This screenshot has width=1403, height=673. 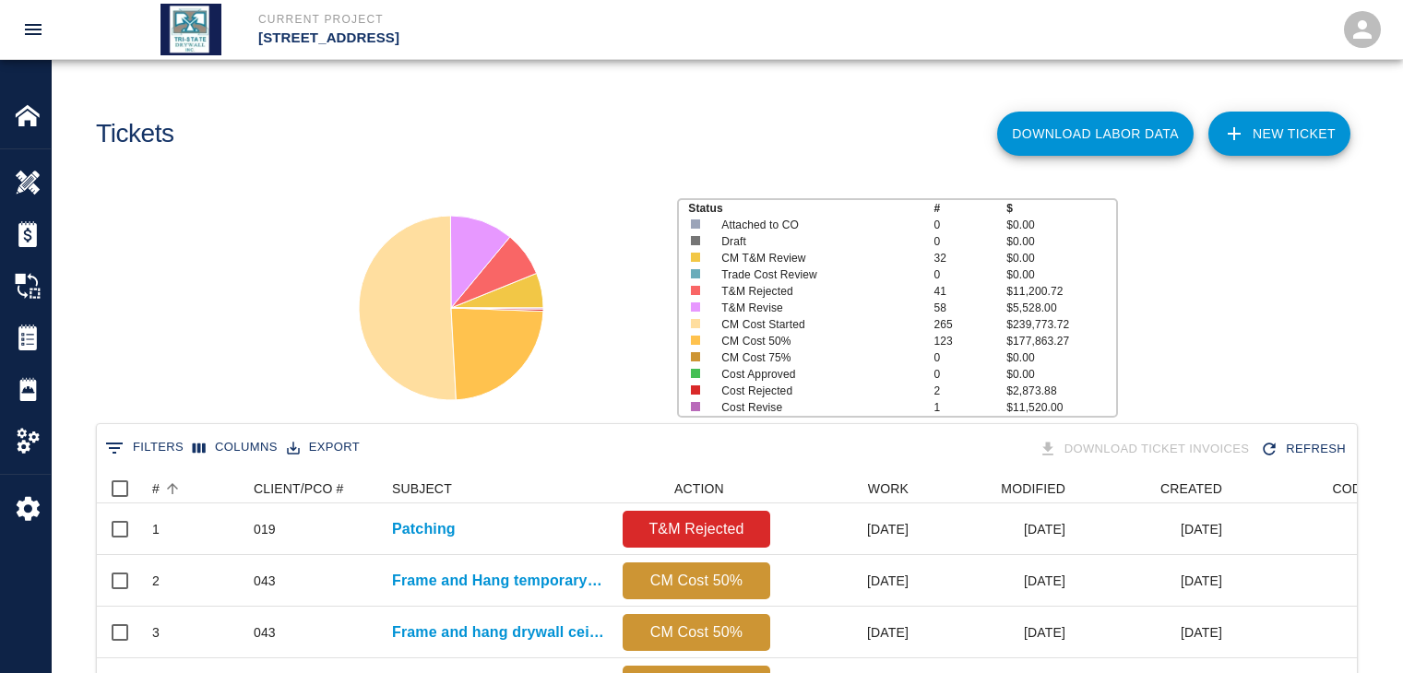 What do you see at coordinates (235, 447) in the screenshot?
I see `button: Select columns` at bounding box center [235, 447].